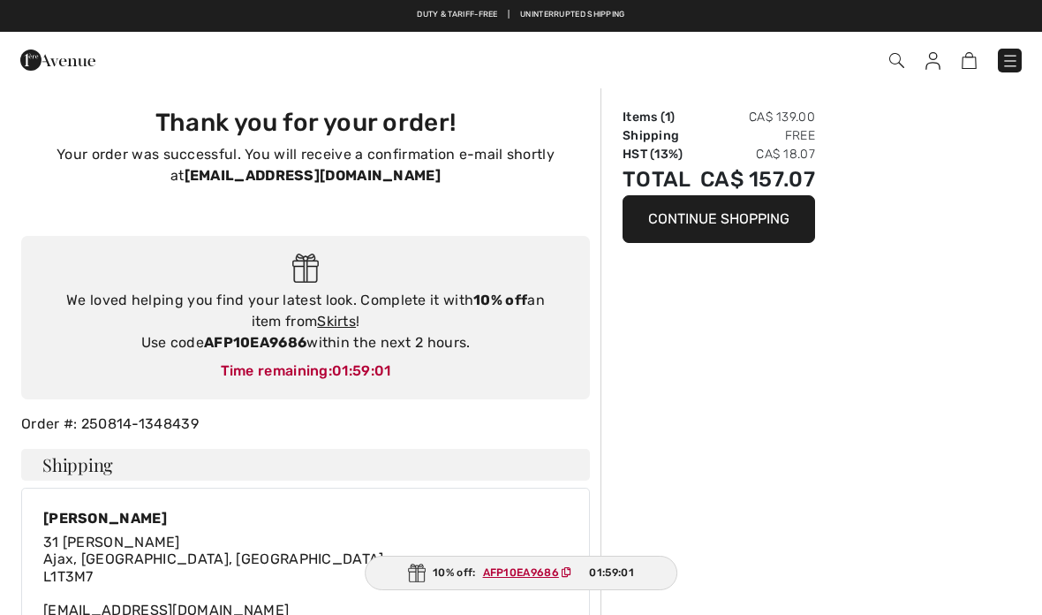  I want to click on td: Items ( ), so click(658, 117).